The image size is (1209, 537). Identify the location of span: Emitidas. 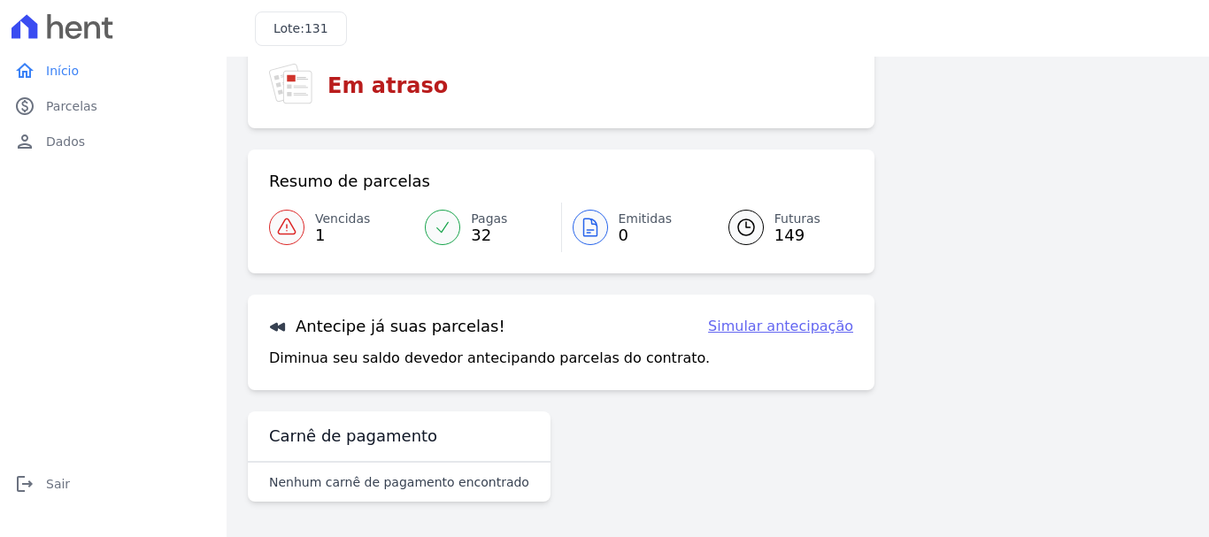
(645, 219).